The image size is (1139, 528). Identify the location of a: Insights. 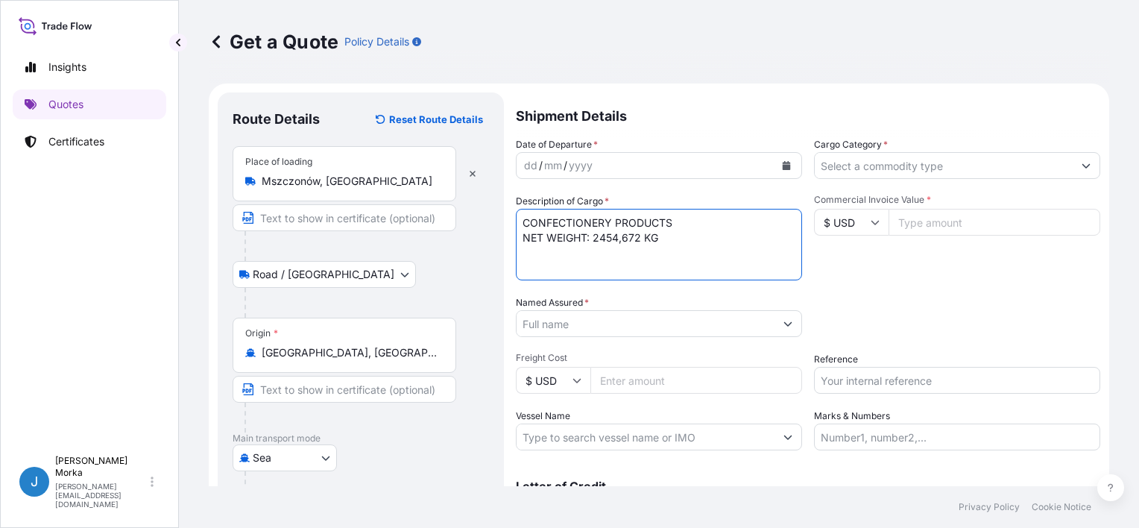
(89, 67).